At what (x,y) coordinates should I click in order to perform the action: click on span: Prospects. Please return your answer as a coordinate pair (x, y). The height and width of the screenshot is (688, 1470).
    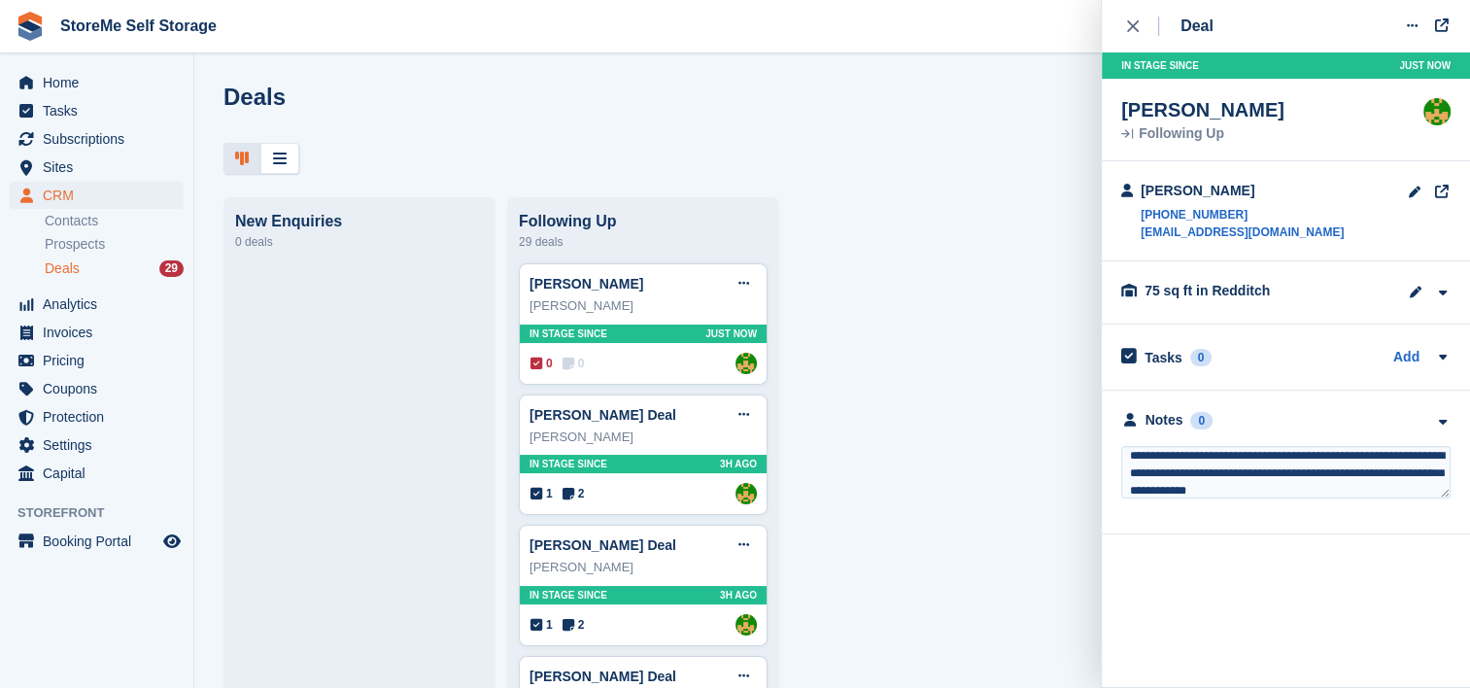
    Looking at the image, I should click on (75, 244).